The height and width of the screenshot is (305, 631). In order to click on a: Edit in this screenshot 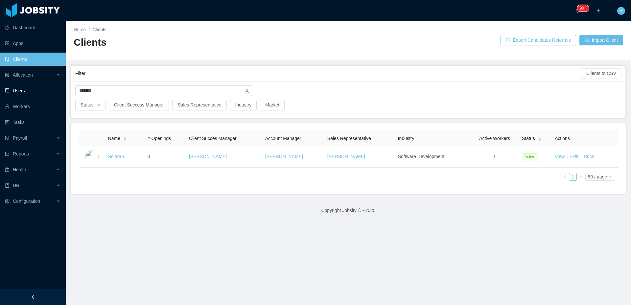, I will do `click(574, 156)`.